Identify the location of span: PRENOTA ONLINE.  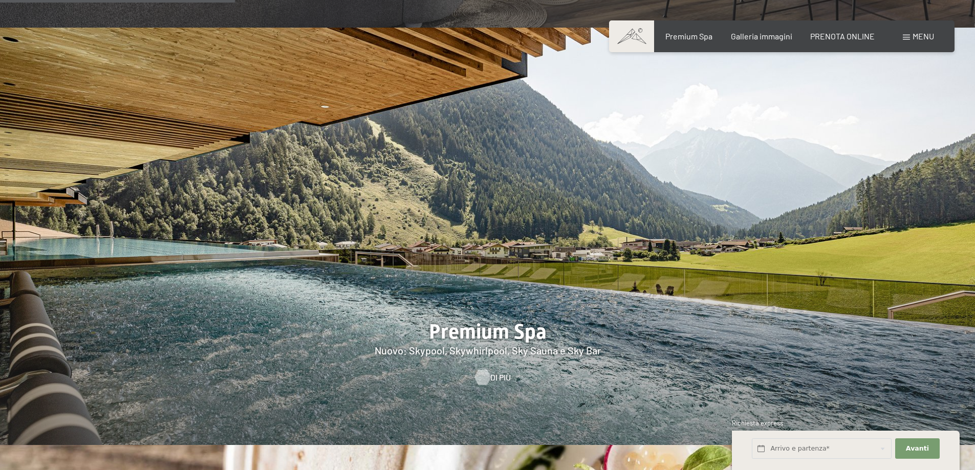
(842, 36).